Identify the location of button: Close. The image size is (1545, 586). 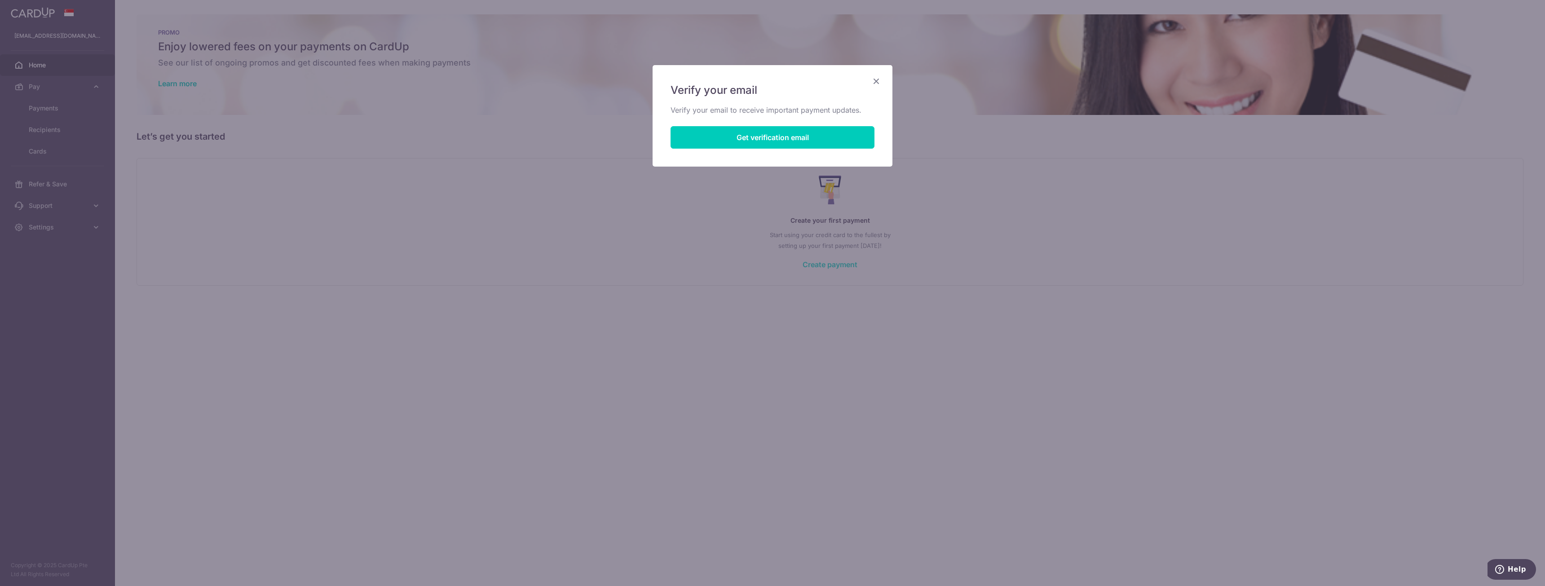
(876, 81).